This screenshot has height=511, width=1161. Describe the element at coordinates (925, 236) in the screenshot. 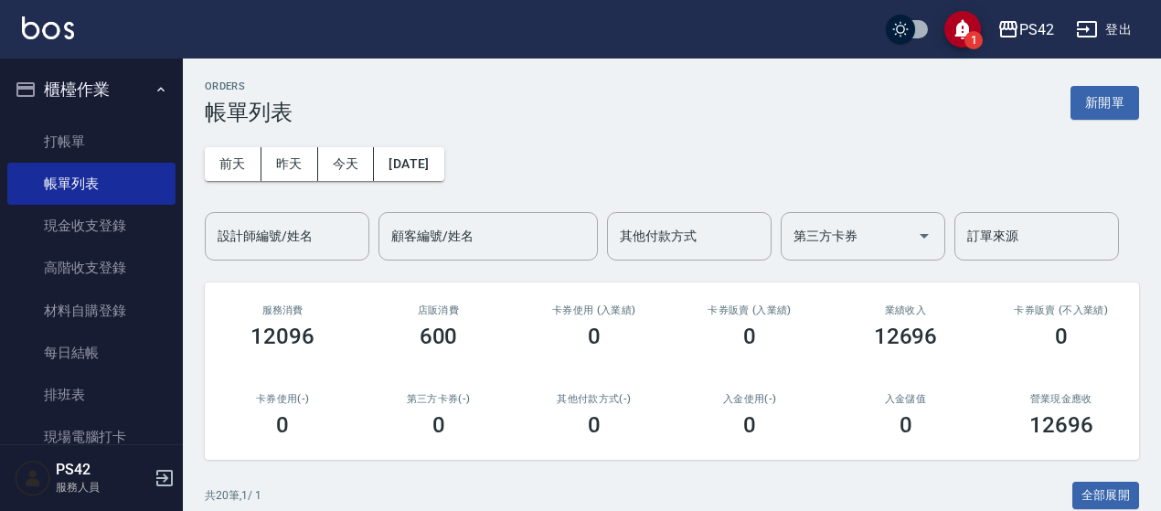

I see `button: Open` at that location.